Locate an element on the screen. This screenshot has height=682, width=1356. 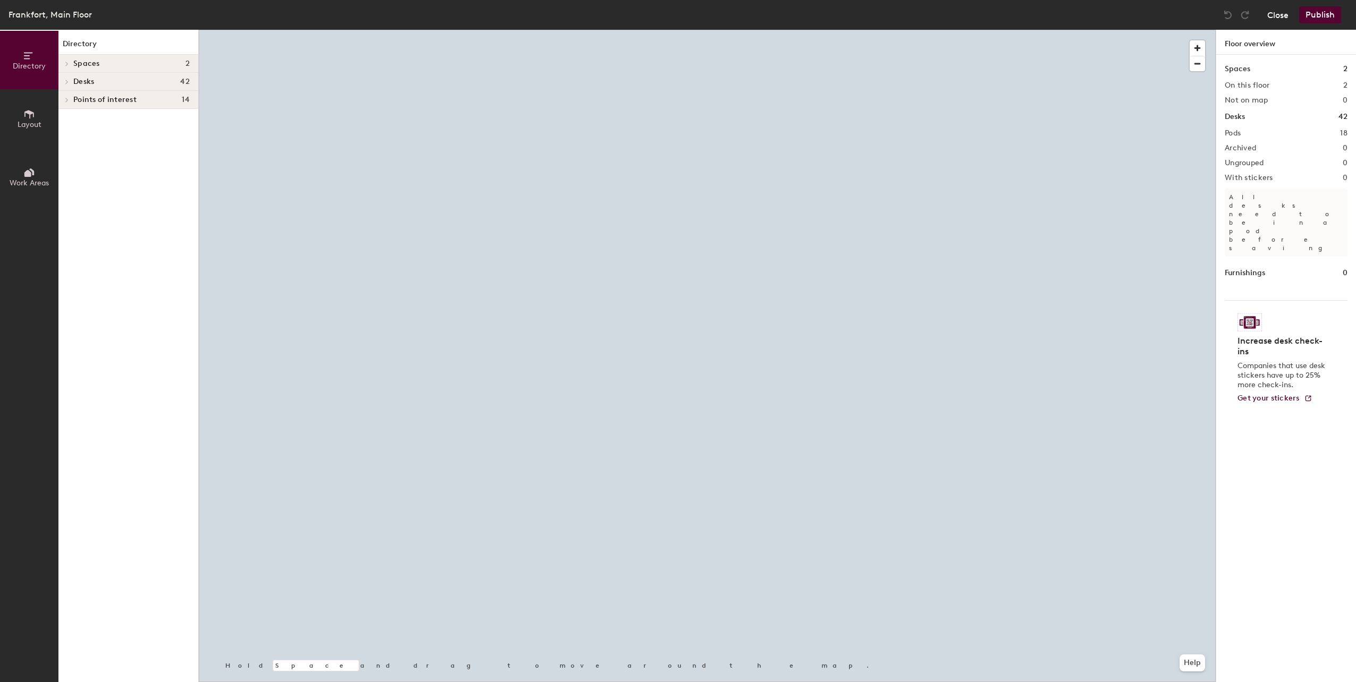
h2: With stickers is located at coordinates (1249, 178).